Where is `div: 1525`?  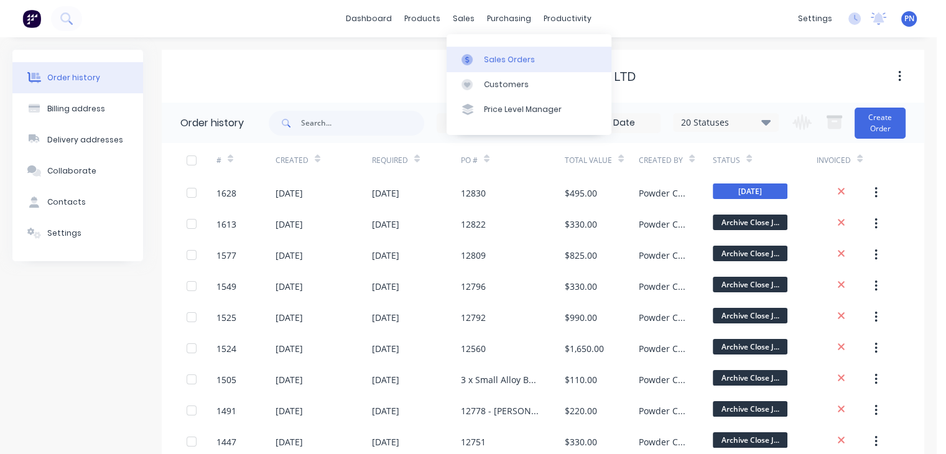
div: 1525 is located at coordinates (226, 317).